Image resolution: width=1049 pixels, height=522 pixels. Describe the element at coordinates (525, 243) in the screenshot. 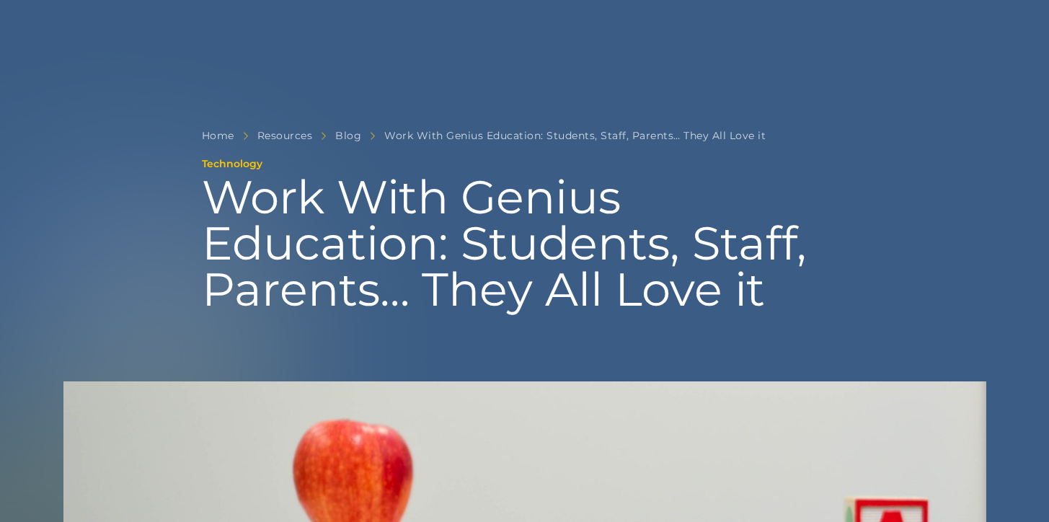

I see `h1: Work With Genius Education: Students, Staff, Parents… They All Love it` at that location.